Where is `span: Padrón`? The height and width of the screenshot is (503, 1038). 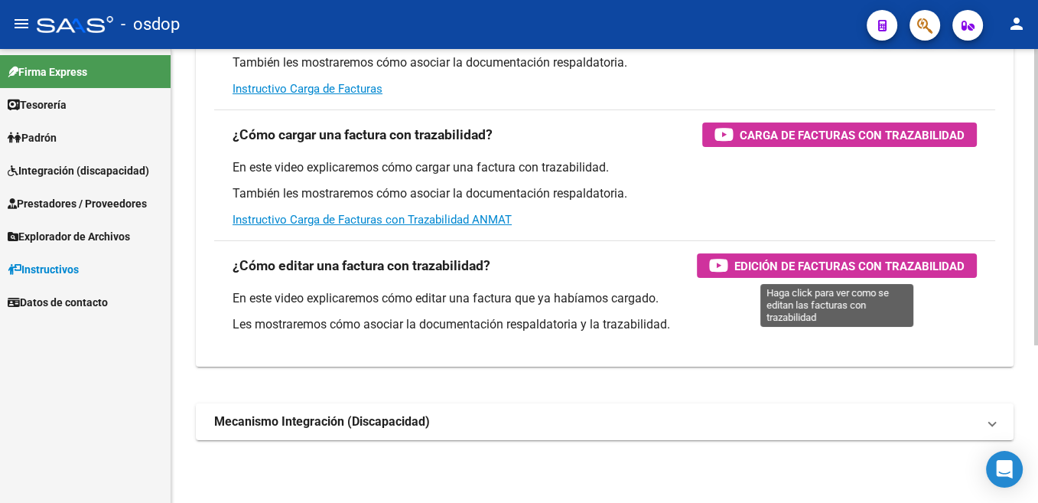 span: Padrón is located at coordinates (32, 138).